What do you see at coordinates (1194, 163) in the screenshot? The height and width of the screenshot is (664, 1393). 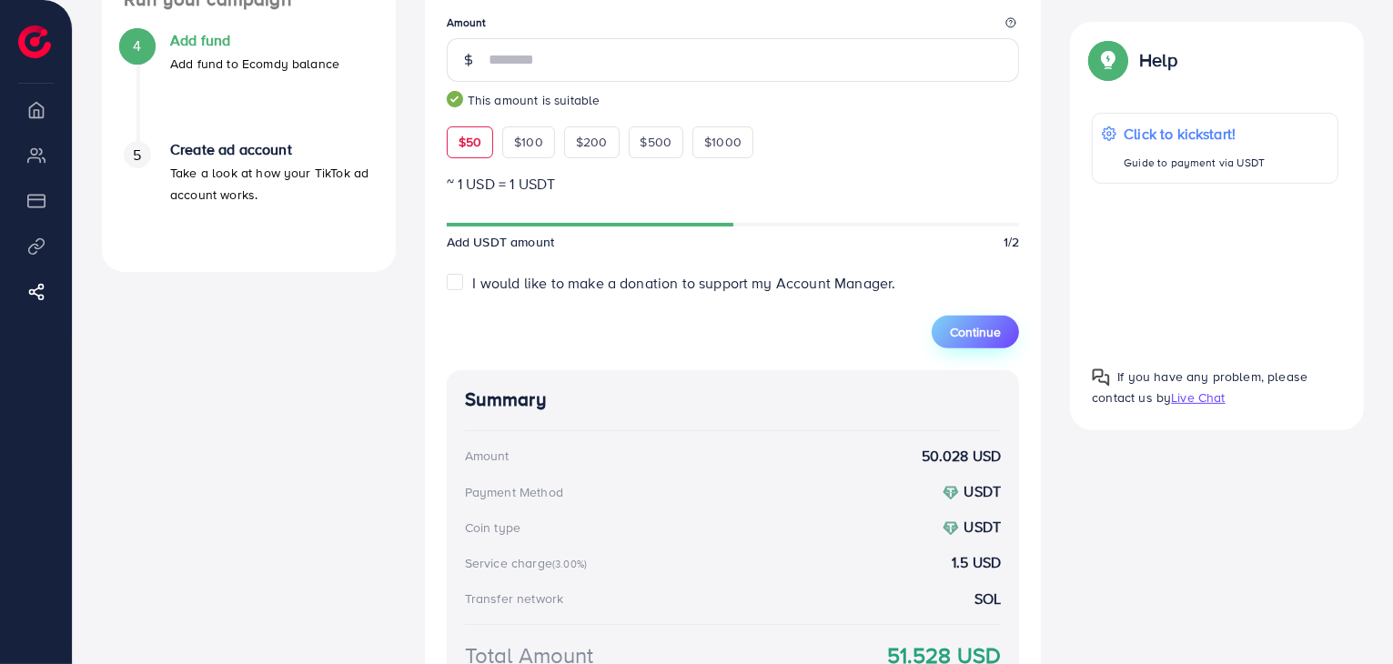 I see `p: Guide to payment via USDT` at bounding box center [1194, 163].